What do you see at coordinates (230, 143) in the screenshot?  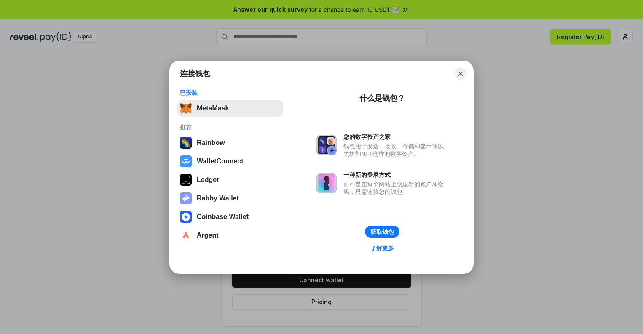 I see `button: Rainbow` at bounding box center [230, 143].